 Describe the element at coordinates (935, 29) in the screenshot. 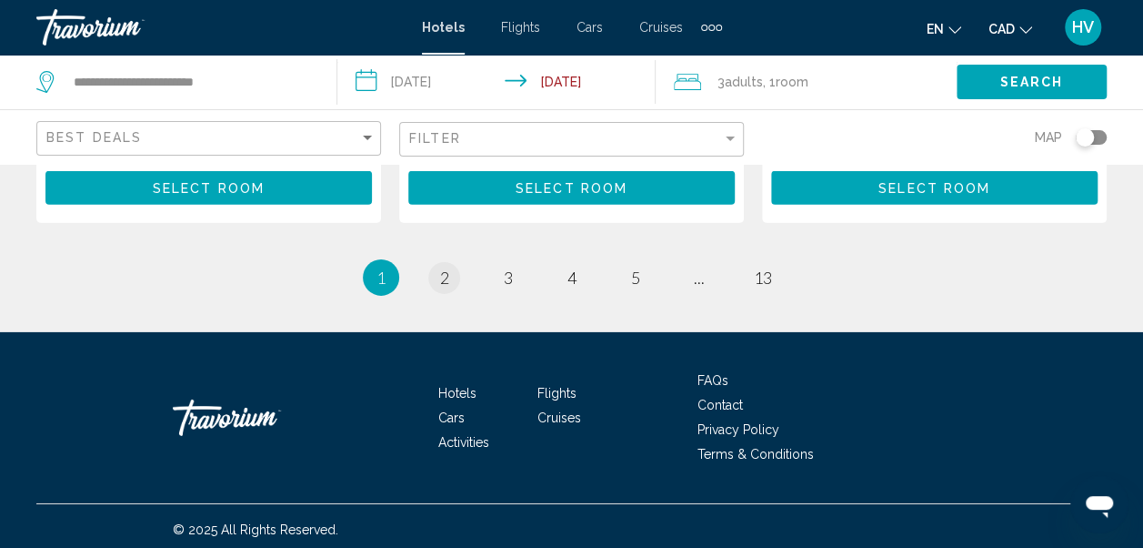

I see `span: en` at that location.